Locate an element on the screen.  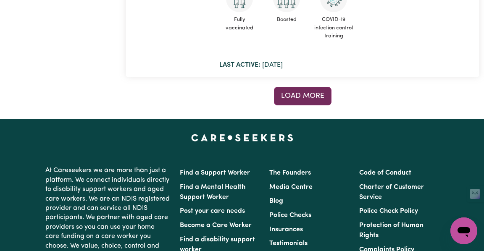
a: Blog is located at coordinates (276, 201).